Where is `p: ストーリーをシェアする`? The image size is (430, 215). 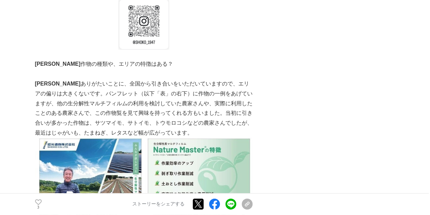 p: ストーリーをシェアする is located at coordinates (158, 204).